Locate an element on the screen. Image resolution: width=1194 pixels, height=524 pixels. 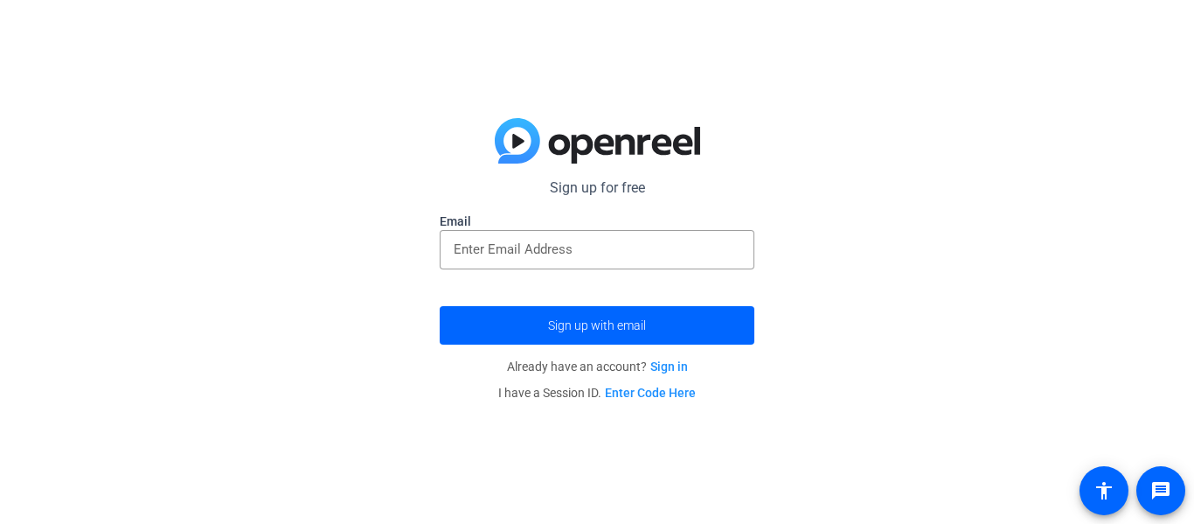
label: Email is located at coordinates (597, 221).